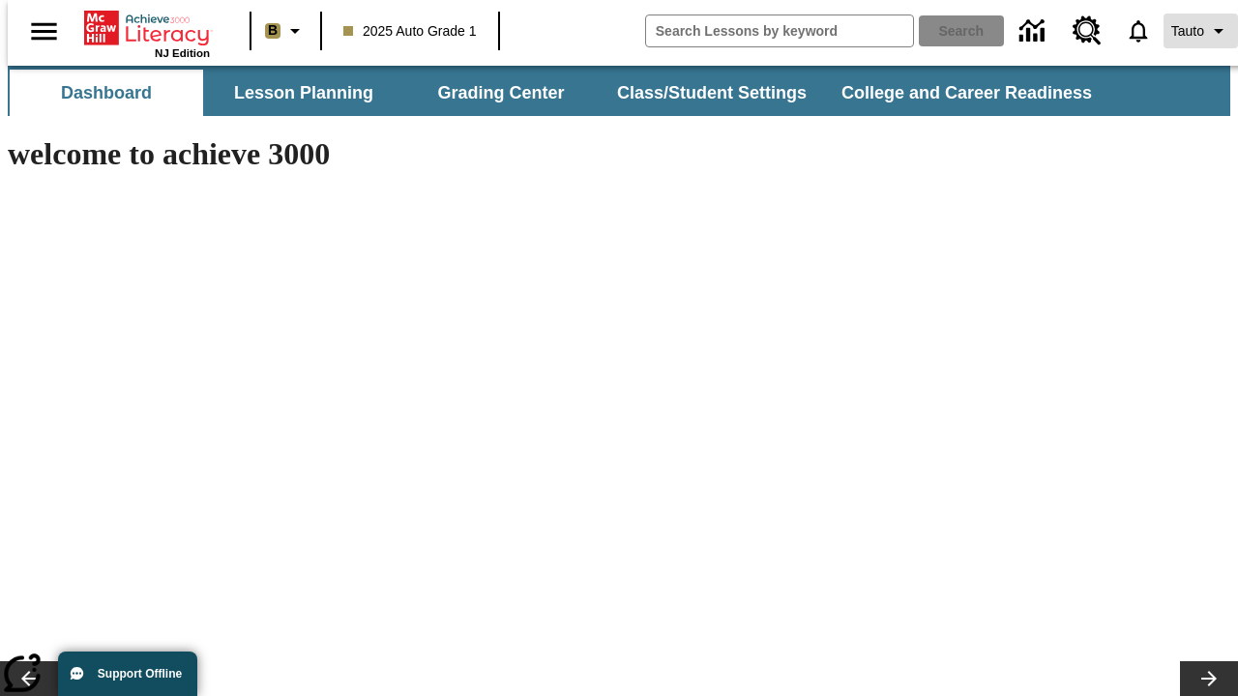 This screenshot has height=696, width=1238. Describe the element at coordinates (139, 674) in the screenshot. I see `span: Support Offline` at that location.